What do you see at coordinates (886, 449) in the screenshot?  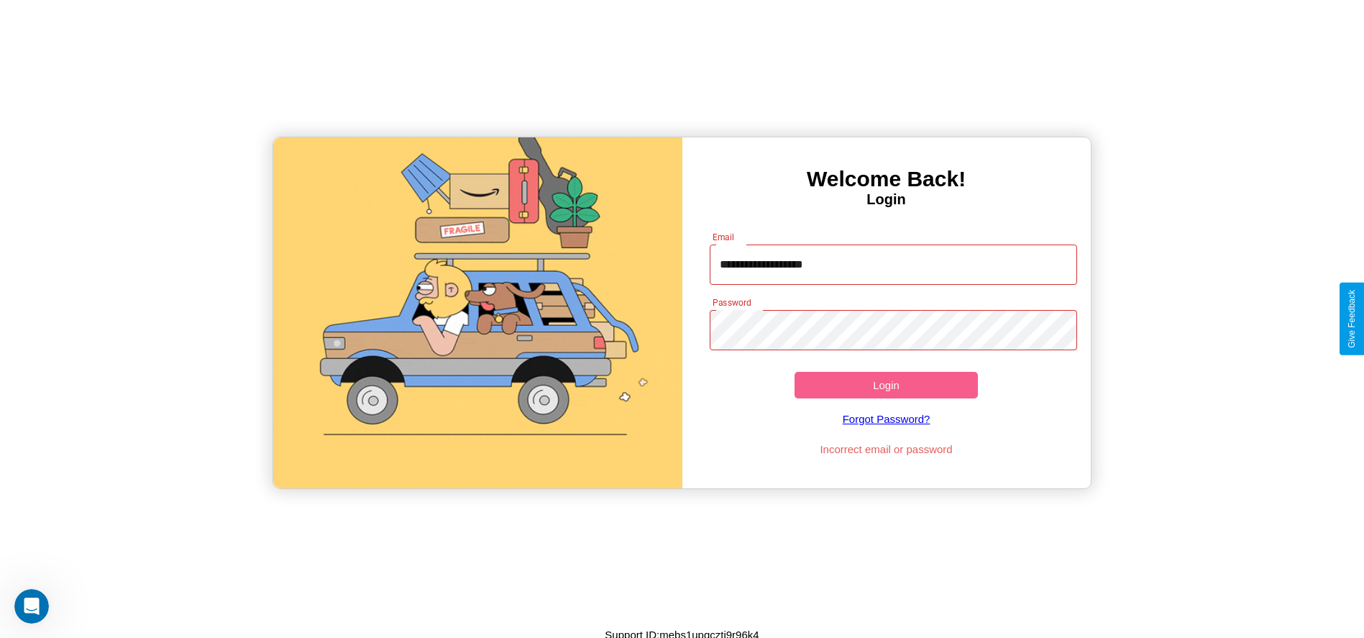 I see `p: Incorrect email or password` at bounding box center [886, 449].